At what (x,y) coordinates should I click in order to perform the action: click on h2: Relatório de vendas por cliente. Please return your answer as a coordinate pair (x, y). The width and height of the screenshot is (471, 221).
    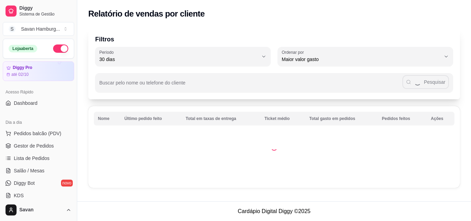
    Looking at the image, I should click on (147, 14).